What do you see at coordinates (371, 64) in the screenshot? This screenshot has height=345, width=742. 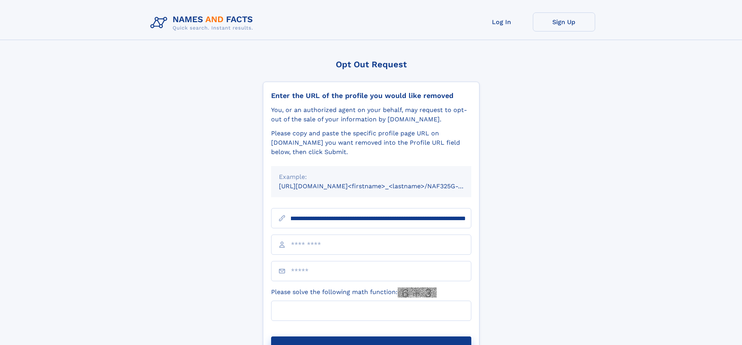 I see `div: Opt Out Request` at bounding box center [371, 64].